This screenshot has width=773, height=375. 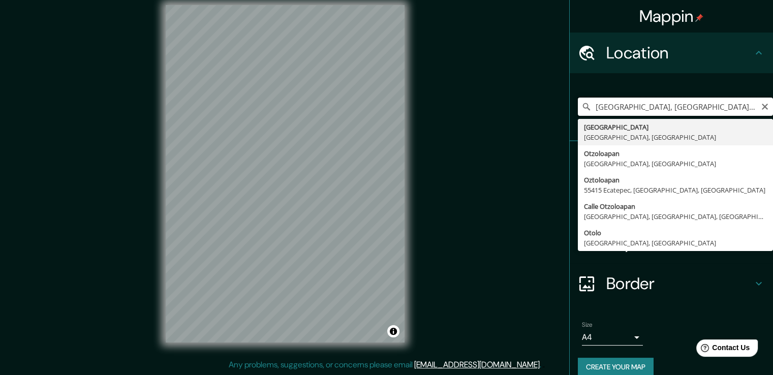 I want to click on label: Size, so click(x=587, y=325).